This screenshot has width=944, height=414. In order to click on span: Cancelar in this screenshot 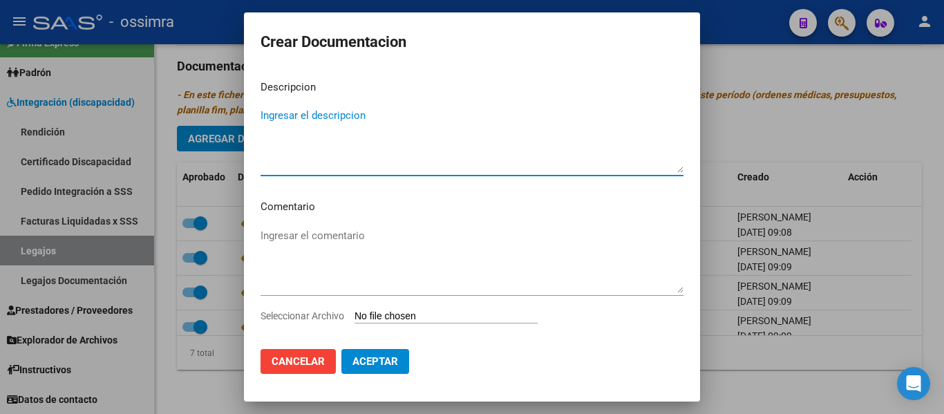, I will do `click(298, 362)`.